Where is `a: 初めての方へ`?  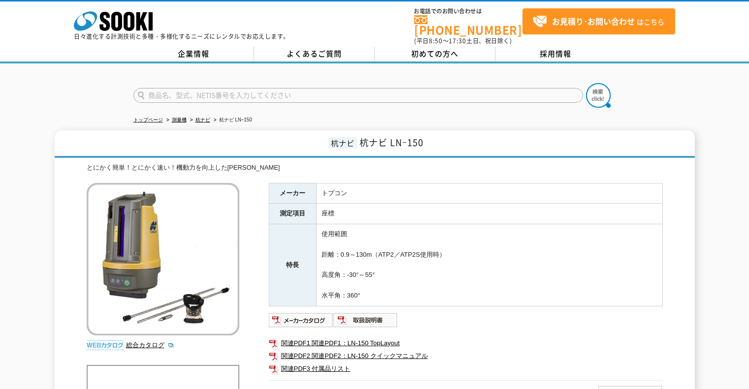 a: 初めての方へ is located at coordinates (435, 54).